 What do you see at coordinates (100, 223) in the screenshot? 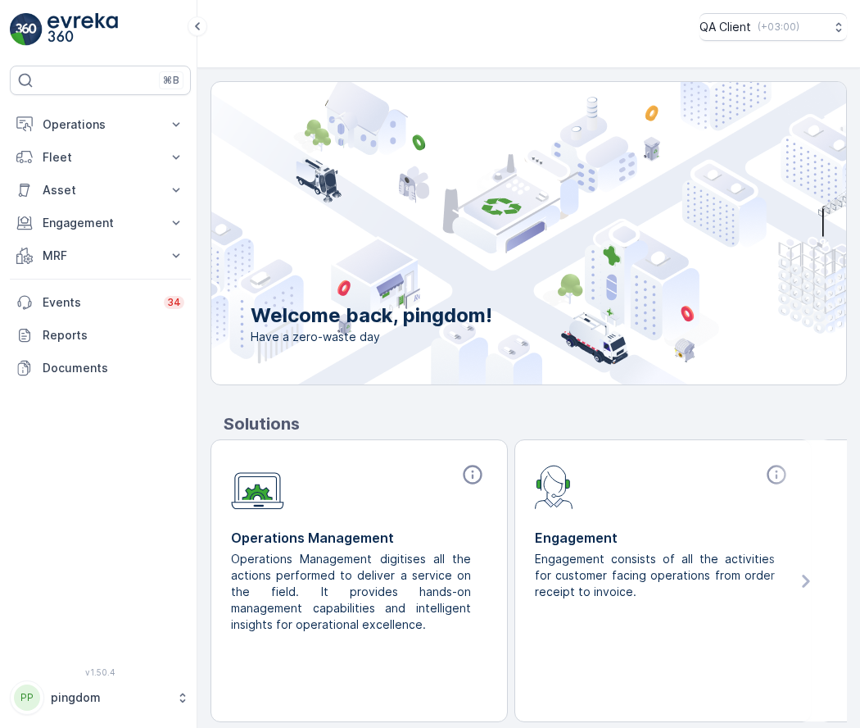
I see `button: Engagement` at bounding box center [100, 223].